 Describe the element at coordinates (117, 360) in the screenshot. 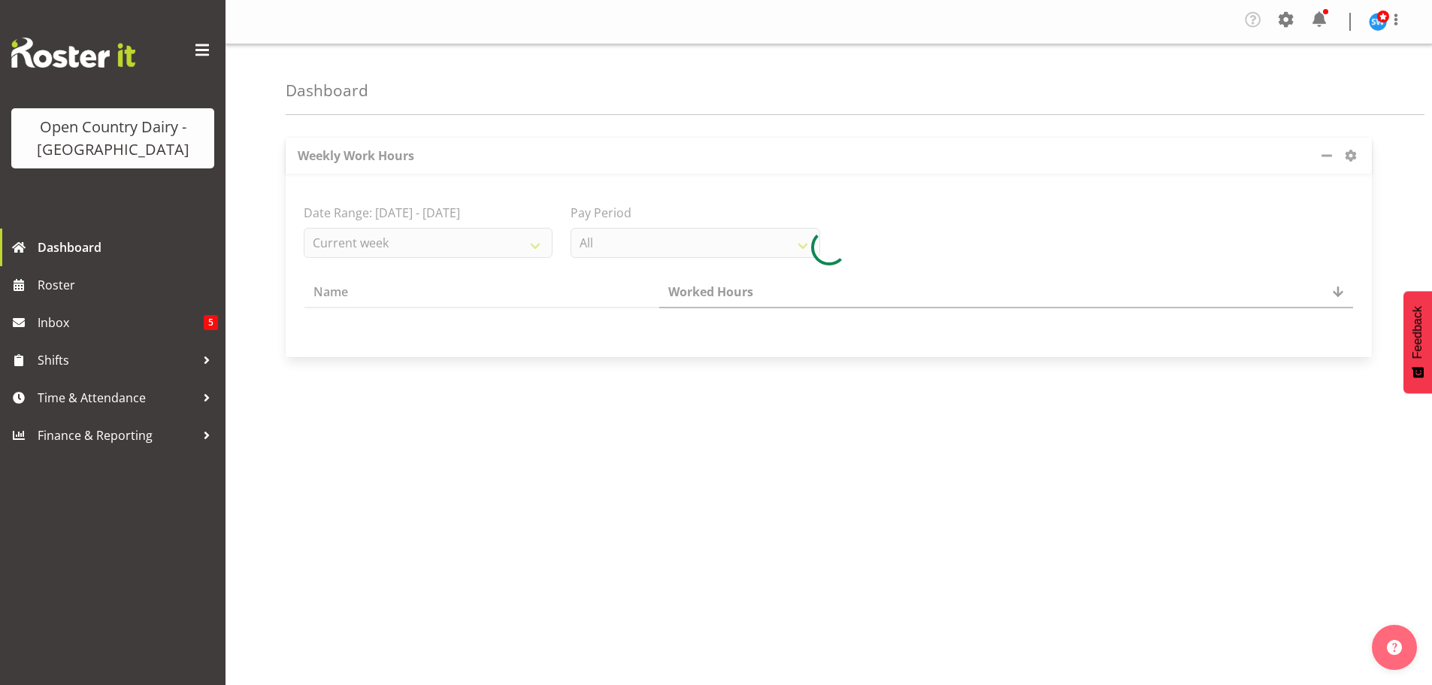

I see `span: Shifts` at that location.